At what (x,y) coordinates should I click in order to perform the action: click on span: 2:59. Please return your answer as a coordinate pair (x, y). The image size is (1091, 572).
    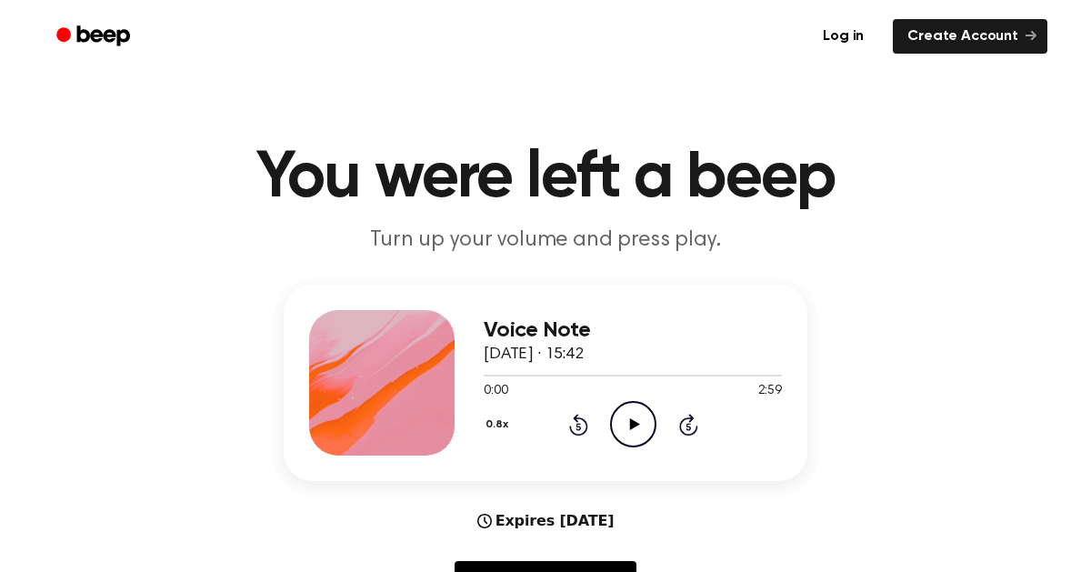
    Looking at the image, I should click on (770, 391).